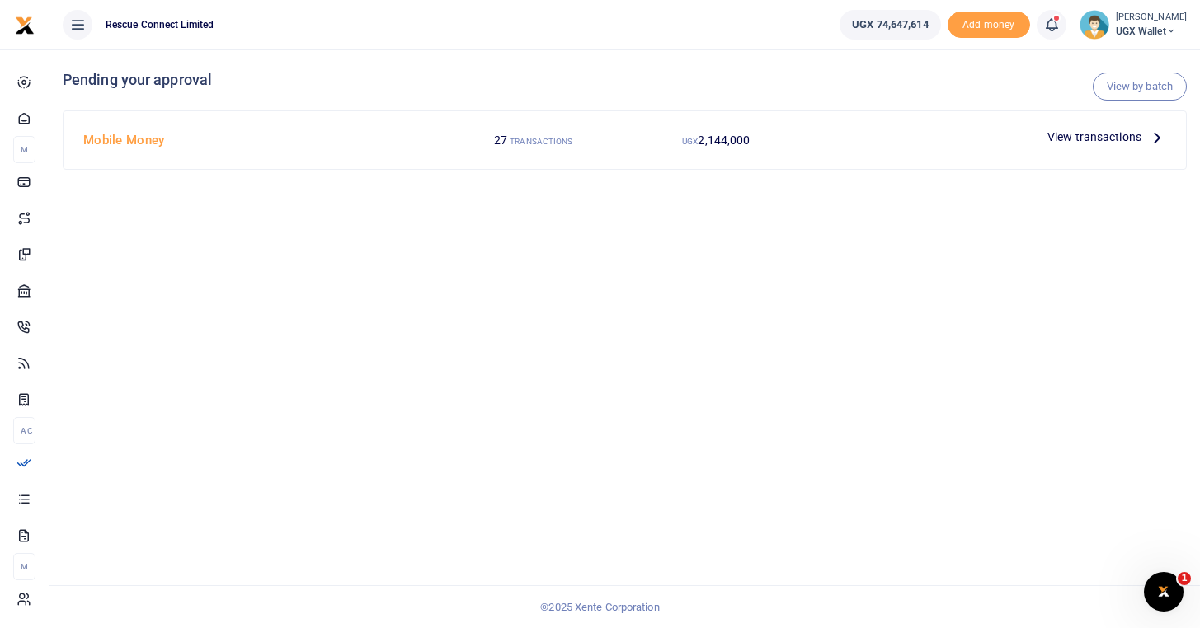 The image size is (1200, 628). What do you see at coordinates (24, 430) in the screenshot?
I see `li: Ac` at bounding box center [24, 430].